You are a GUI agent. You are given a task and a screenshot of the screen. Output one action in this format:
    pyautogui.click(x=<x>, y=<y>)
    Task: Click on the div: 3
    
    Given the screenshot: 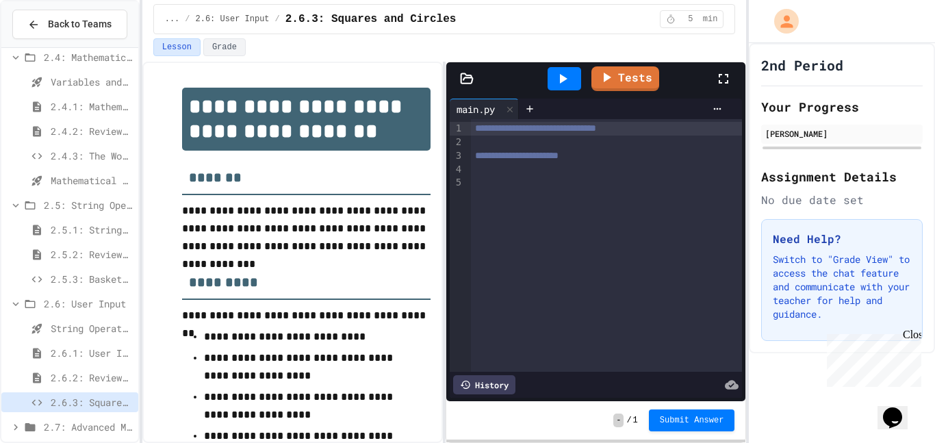 What is the action you would take?
    pyautogui.click(x=457, y=156)
    